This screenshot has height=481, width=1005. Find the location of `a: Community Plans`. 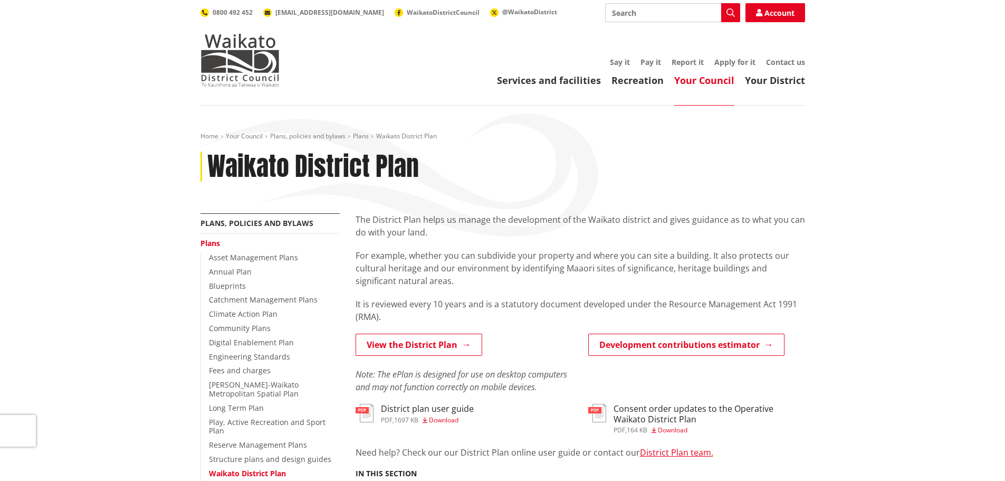

a: Community Plans is located at coordinates (239, 328).